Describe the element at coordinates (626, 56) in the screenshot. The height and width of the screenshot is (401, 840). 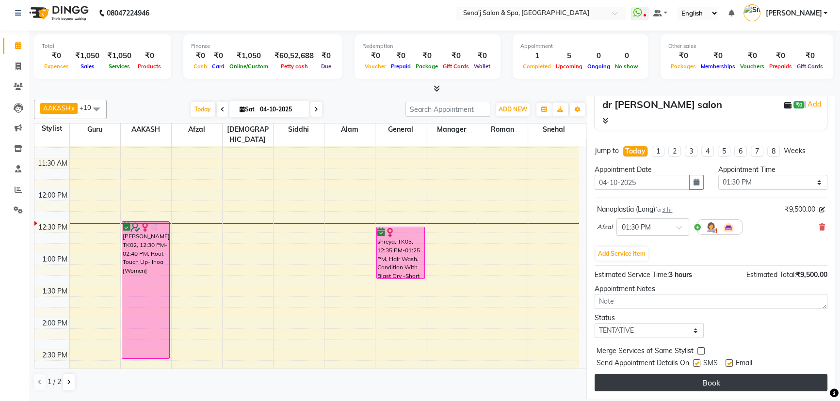
I see `div: 0` at that location.